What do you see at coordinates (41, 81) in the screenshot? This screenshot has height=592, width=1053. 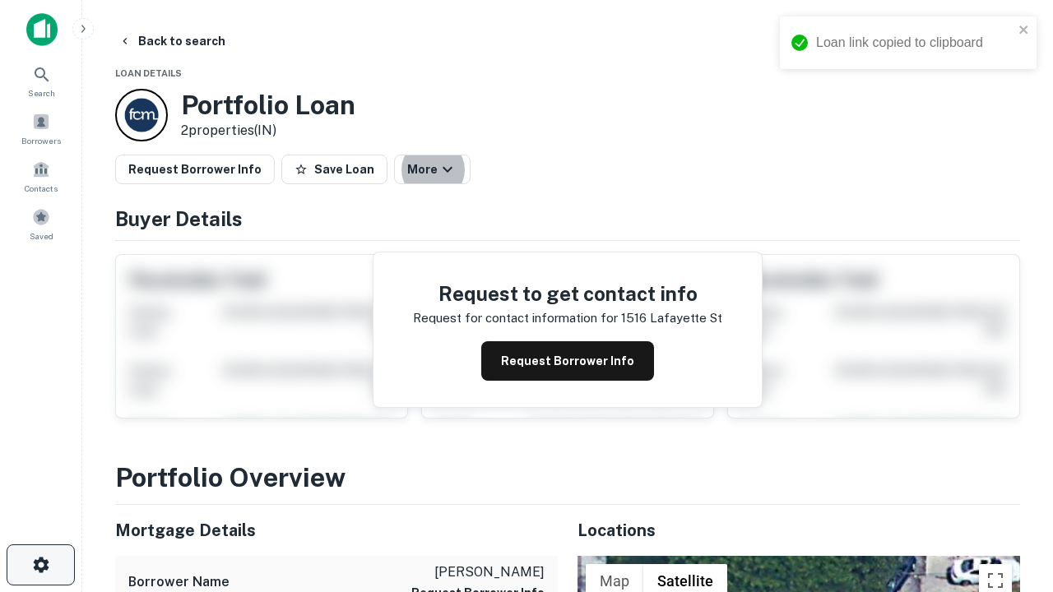 I see `div: Search` at bounding box center [41, 81].